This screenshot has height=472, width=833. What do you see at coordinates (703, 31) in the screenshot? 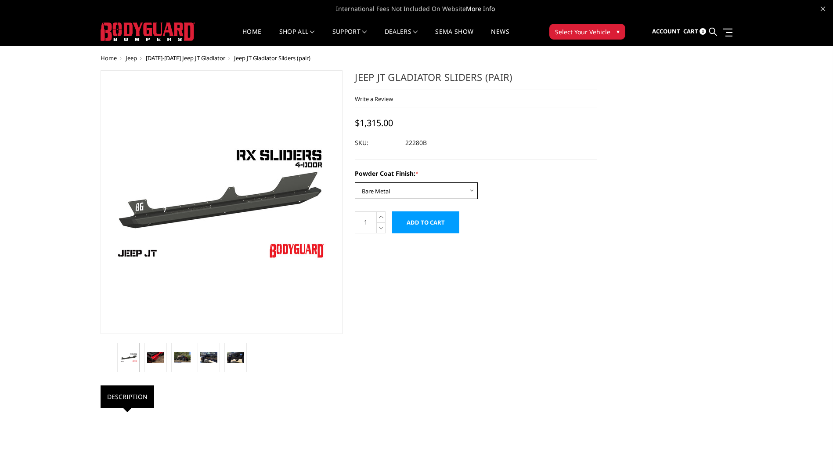
I see `span: 0` at bounding box center [703, 31].